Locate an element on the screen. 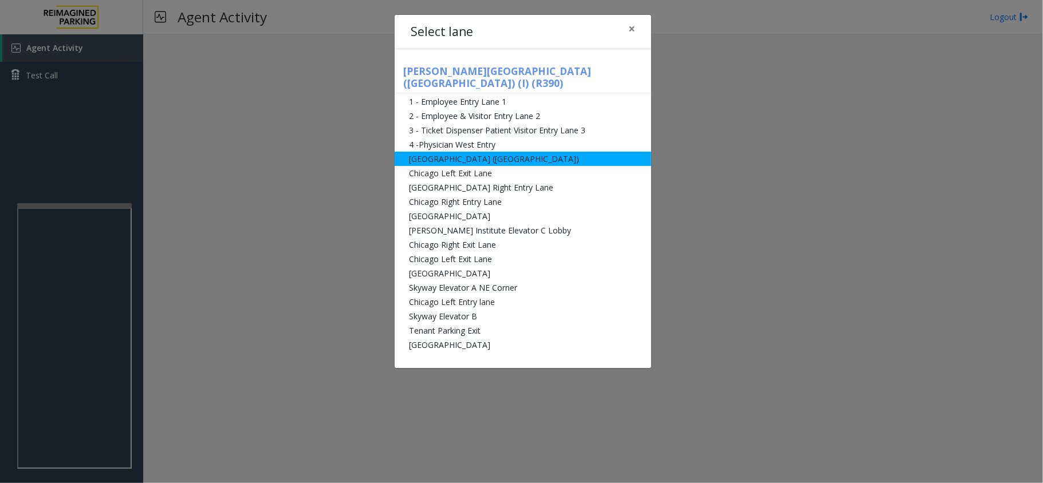 The width and height of the screenshot is (1043, 483). li: Chicago Left Entry lane is located at coordinates (523, 302).